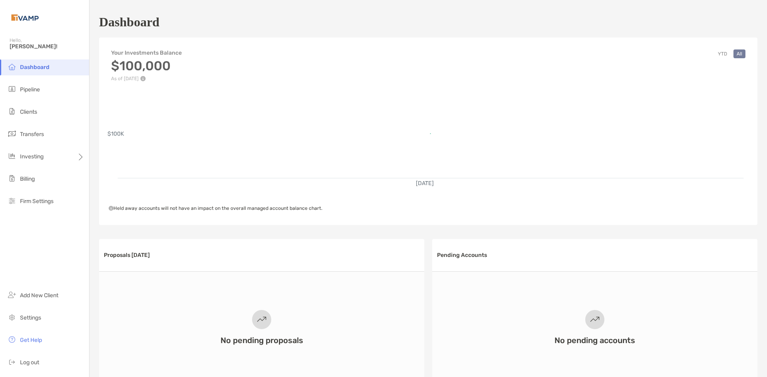 The height and width of the screenshot is (377, 767). What do you see at coordinates (28, 112) in the screenshot?
I see `span: Clients` at bounding box center [28, 112].